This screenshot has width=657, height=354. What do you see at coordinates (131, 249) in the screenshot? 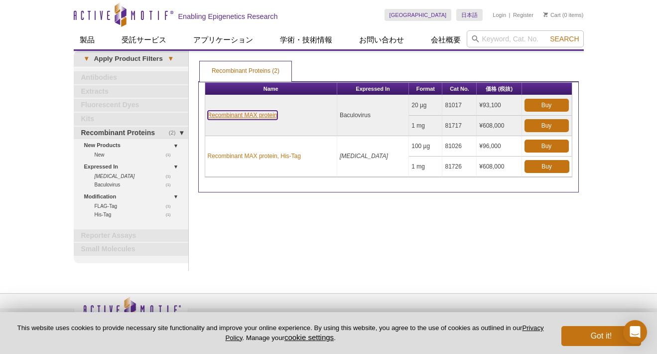
I see `a: Small Molecules` at bounding box center [131, 249].